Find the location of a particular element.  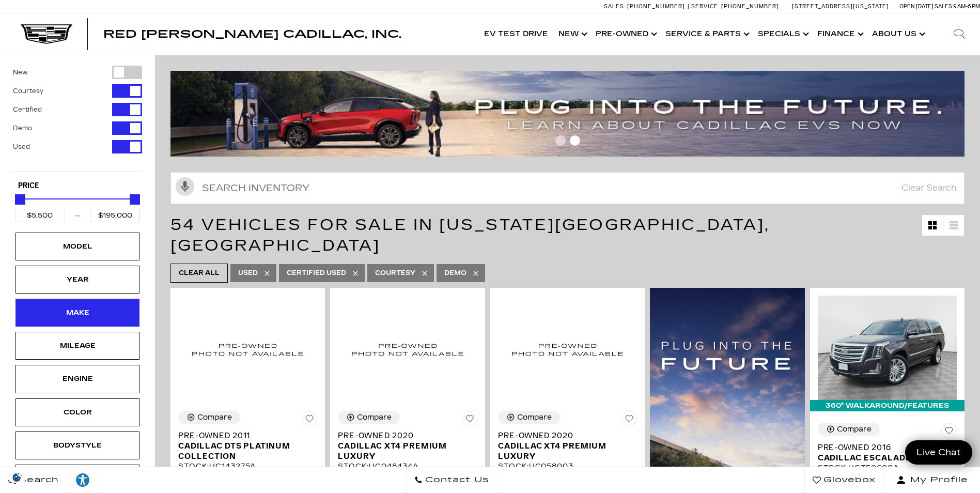

div: Stock : UC143275A is located at coordinates (248, 466).